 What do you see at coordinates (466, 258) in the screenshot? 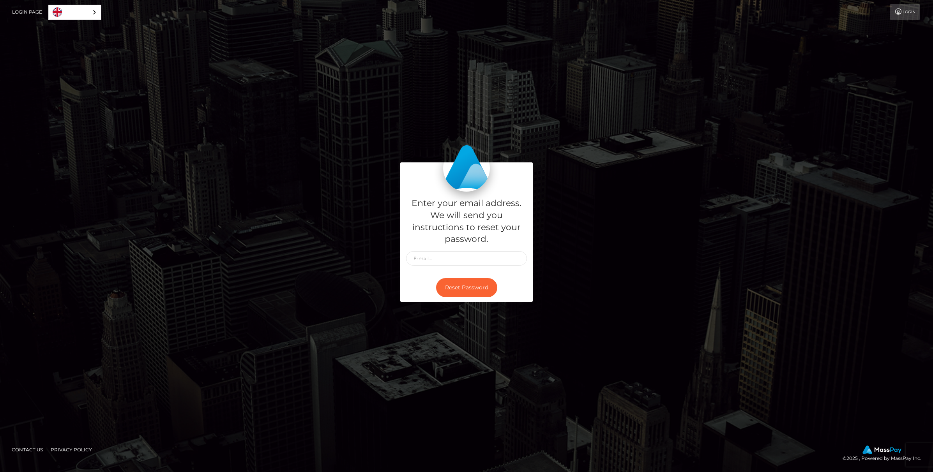
I see `input: E-mail...` at bounding box center [466, 258].